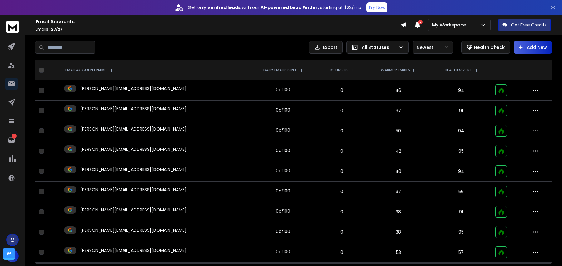 Image resolution: width=562 pixels, height=266 pixels. Describe the element at coordinates (398, 253) in the screenshot. I see `td: 53` at that location.